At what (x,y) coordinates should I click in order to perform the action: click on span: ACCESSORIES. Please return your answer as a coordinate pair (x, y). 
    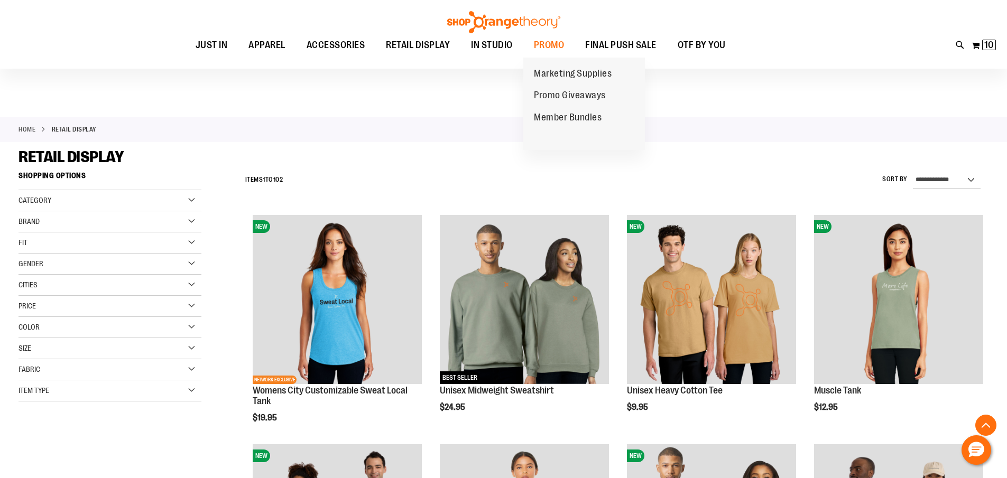
    Looking at the image, I should click on (336, 45).